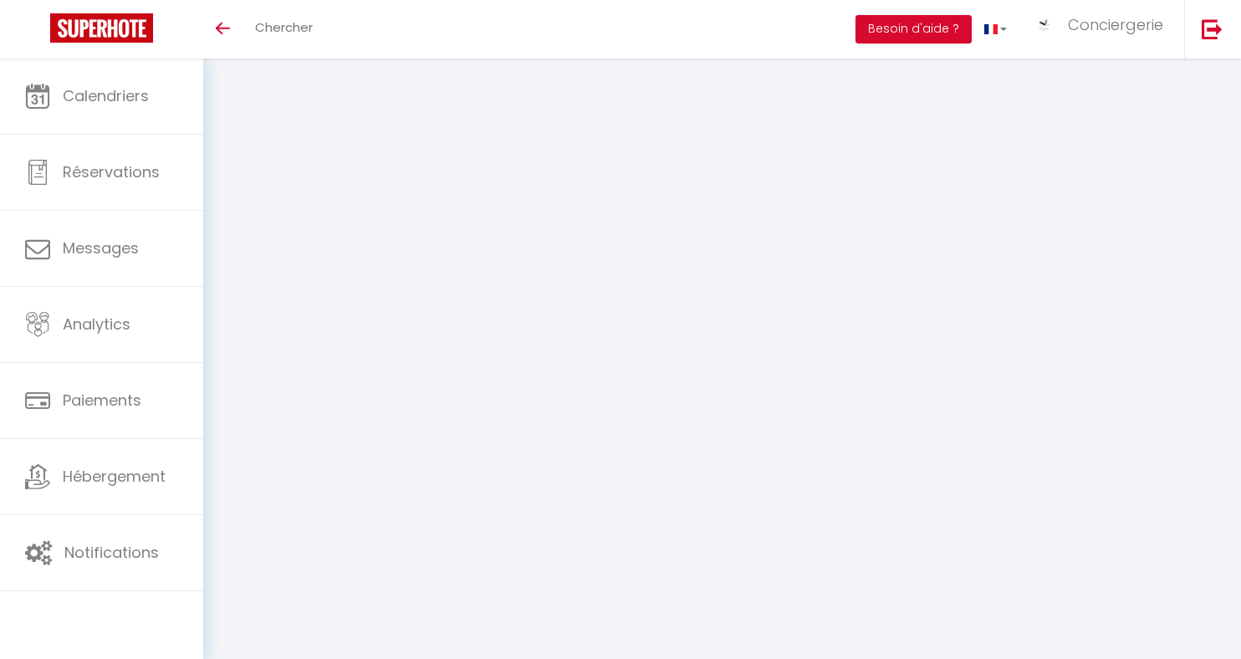 This screenshot has width=1241, height=659. What do you see at coordinates (913, 29) in the screenshot?
I see `button: Besoin d'aide ?` at bounding box center [913, 29].